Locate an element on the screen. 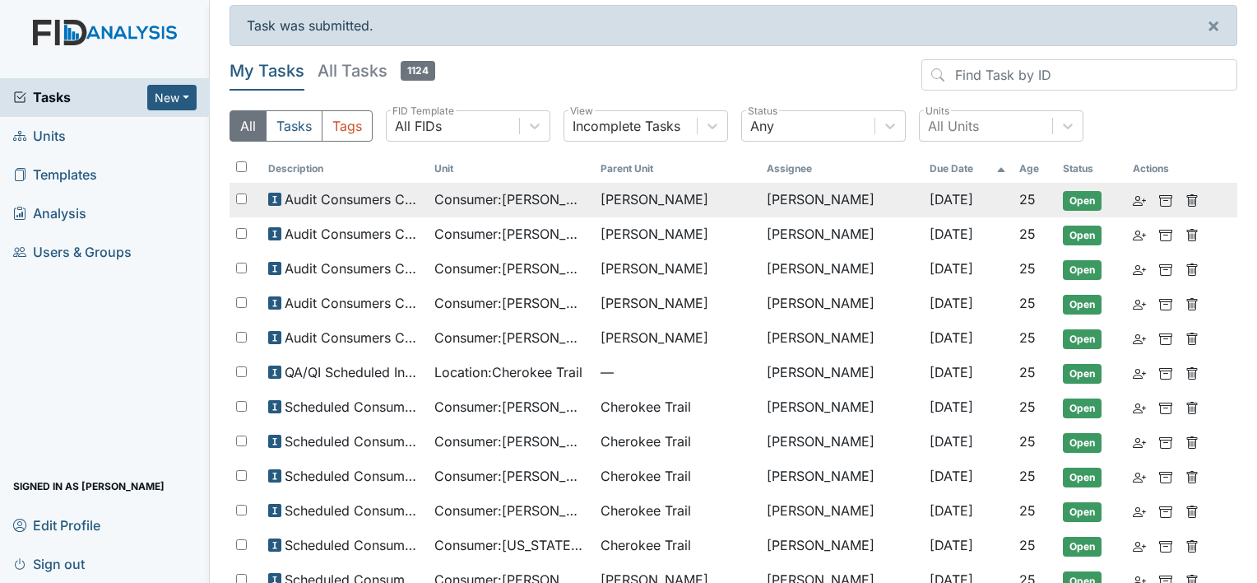 This screenshot has width=1257, height=583. input: Find Task by ID is located at coordinates (1079, 75).